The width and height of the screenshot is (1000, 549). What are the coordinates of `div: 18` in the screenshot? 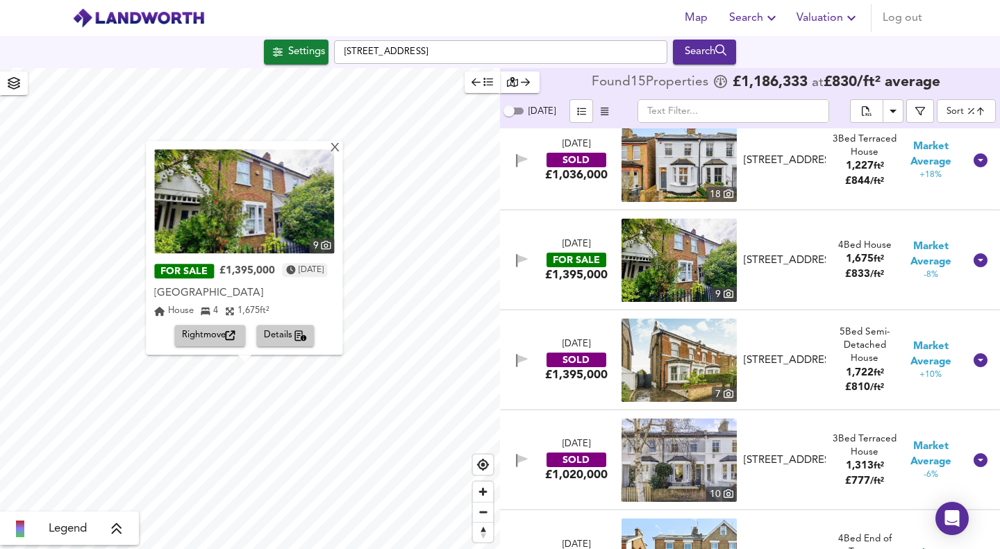 It's located at (721, 194).